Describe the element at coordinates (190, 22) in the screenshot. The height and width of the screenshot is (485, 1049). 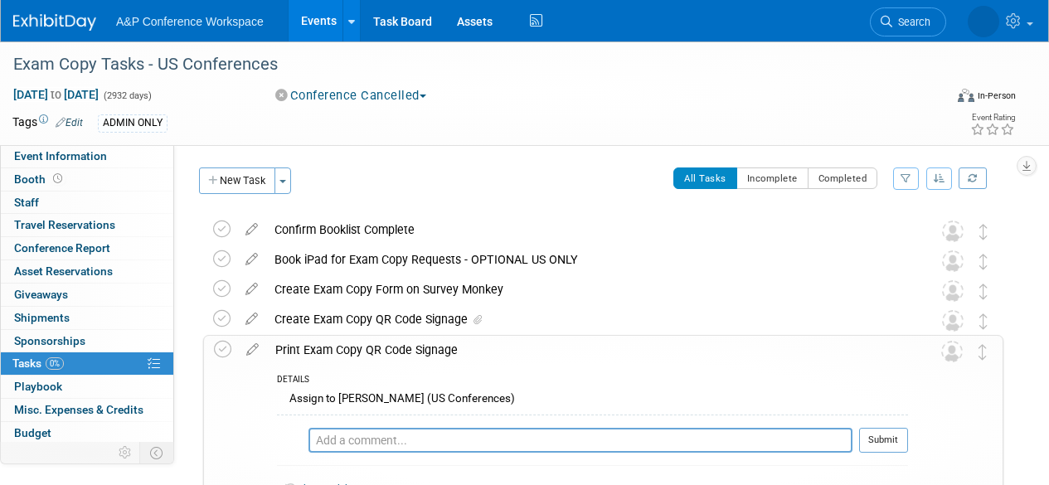
I see `span: A&P Conference Workspace` at that location.